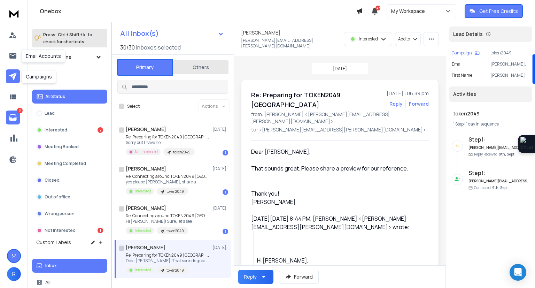 The image size is (535, 288). I want to click on p: Closed, so click(52, 180).